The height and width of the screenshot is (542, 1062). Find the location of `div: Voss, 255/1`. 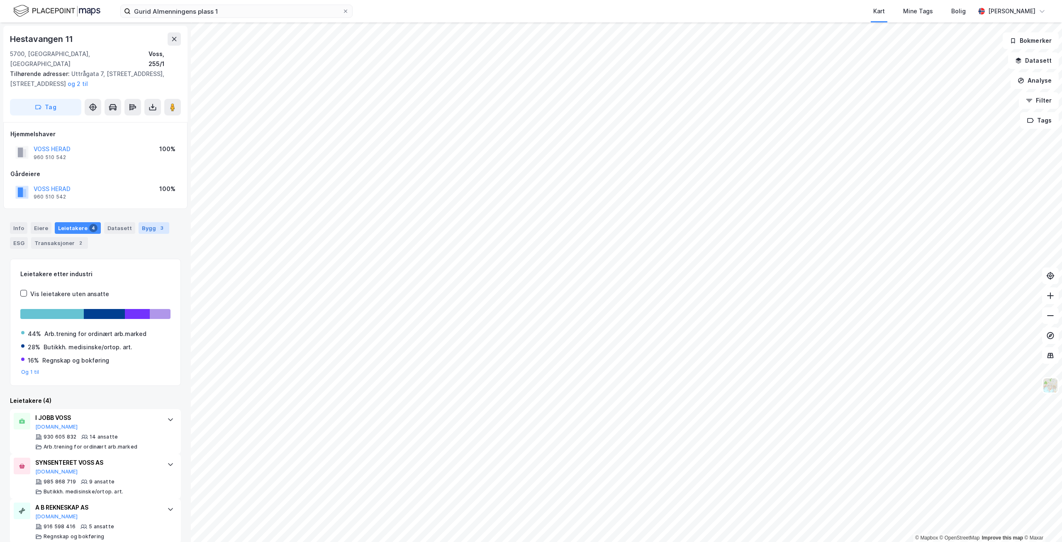

div: Voss, 255/1 is located at coordinates (165, 59).